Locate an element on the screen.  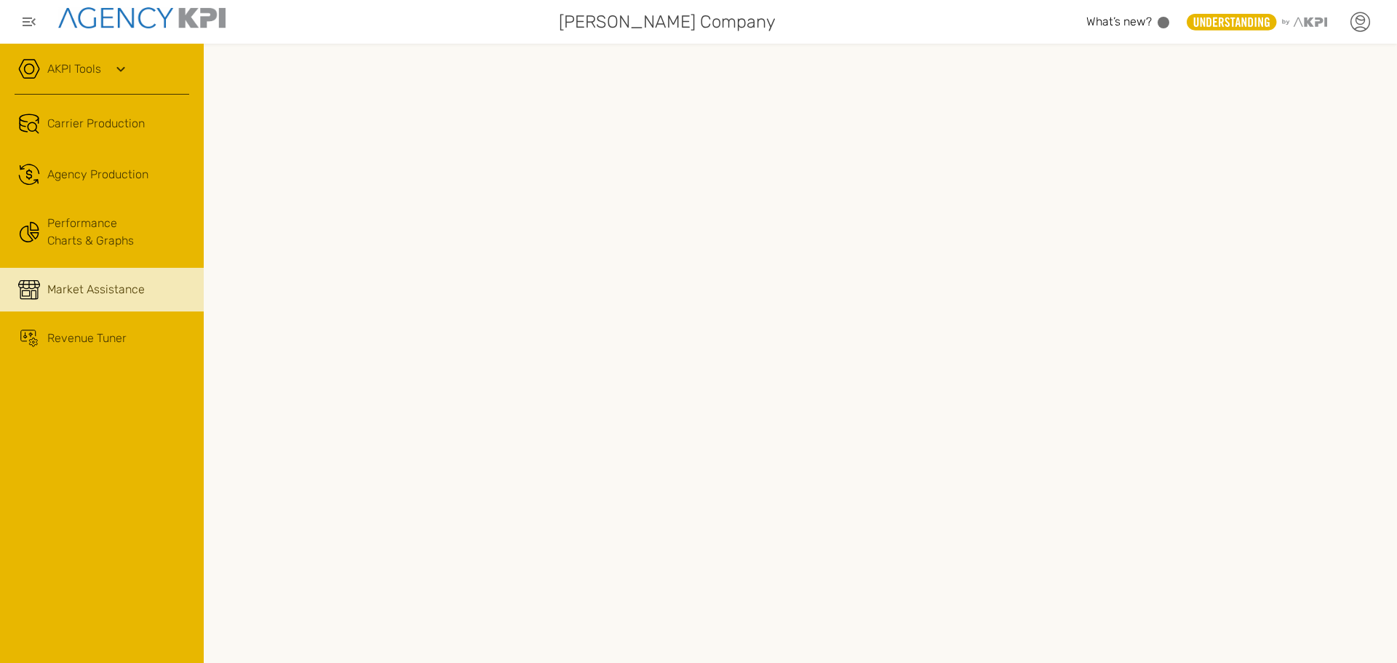
span: Revenue Tuner is located at coordinates (87, 338).